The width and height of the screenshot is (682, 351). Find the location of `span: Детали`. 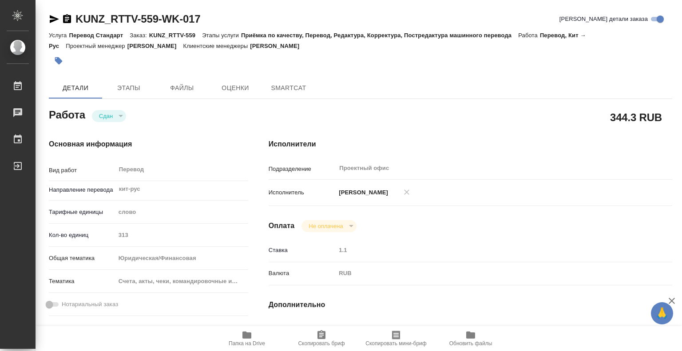

span: Детали is located at coordinates (75, 88).